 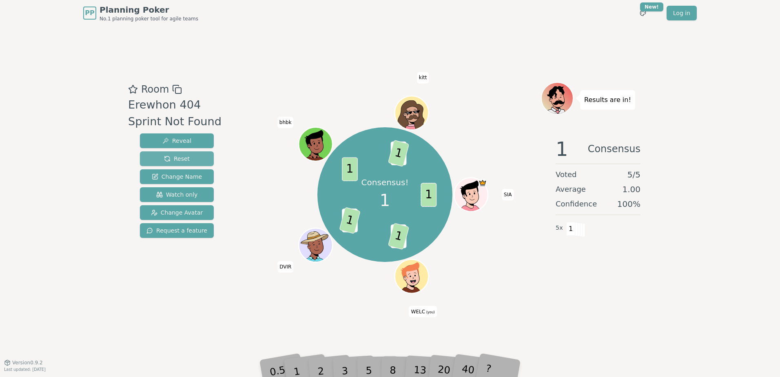 I want to click on button: Click to change your avatar, so click(x=411, y=276).